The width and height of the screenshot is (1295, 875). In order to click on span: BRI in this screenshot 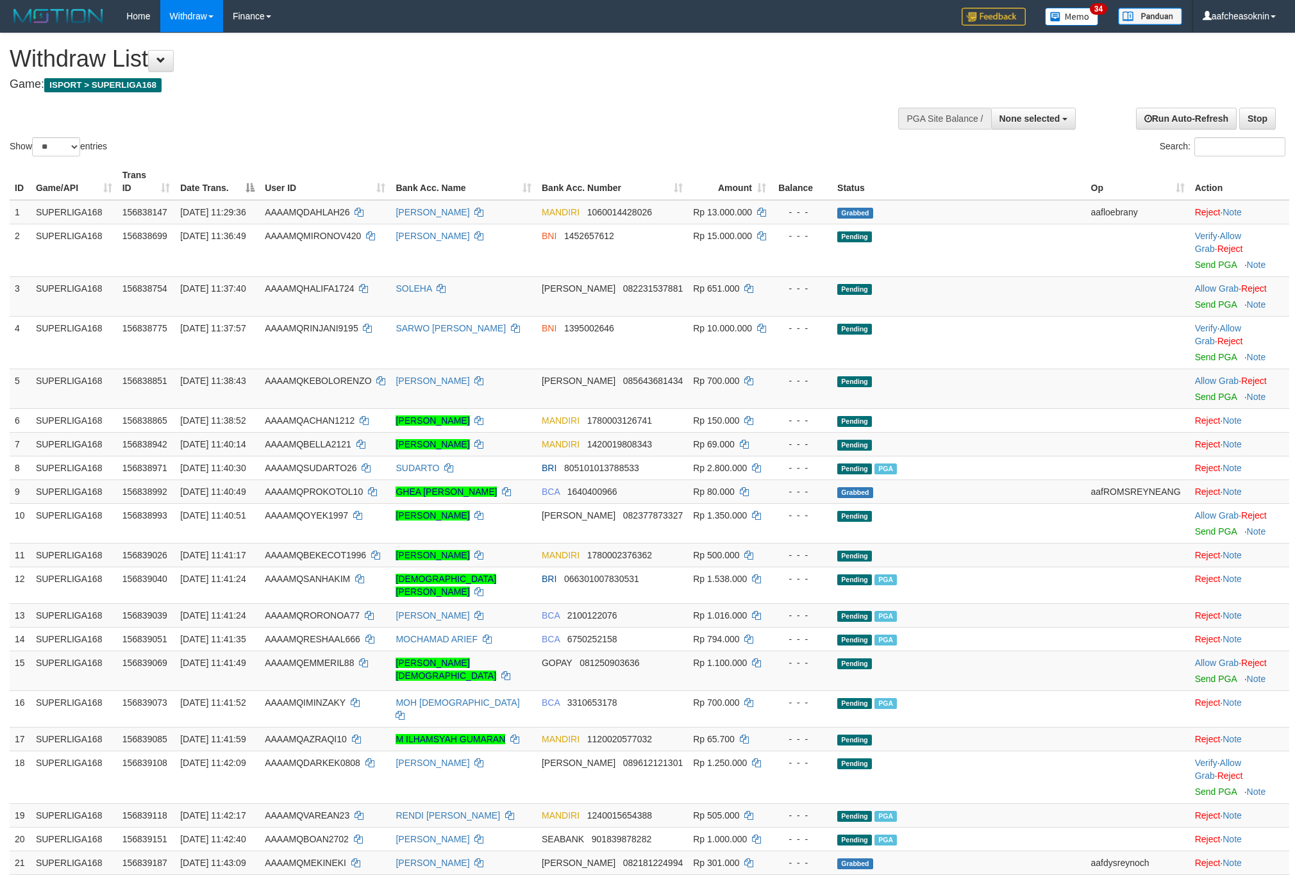, I will do `click(549, 468)`.